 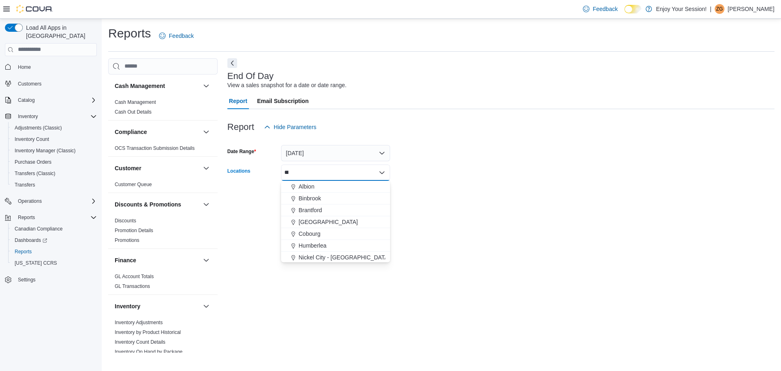 What do you see at coordinates (23, 251) in the screenshot?
I see `a: Reports` at bounding box center [23, 251].